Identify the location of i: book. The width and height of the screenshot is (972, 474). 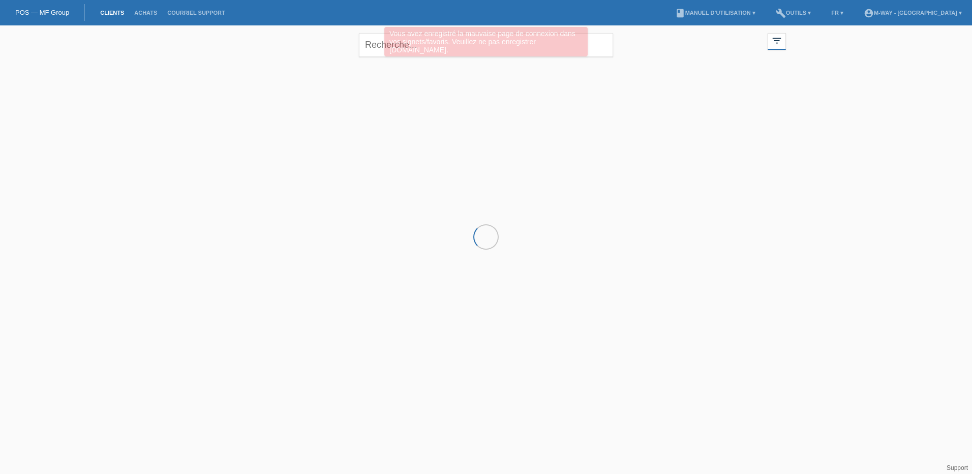
(680, 13).